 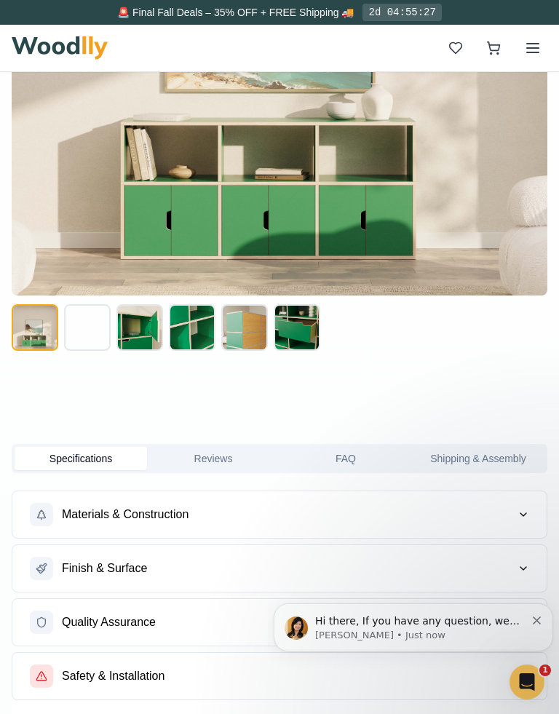 What do you see at coordinates (269, 46) in the screenshot?
I see `button: Dismiss notification` at bounding box center [269, 46].